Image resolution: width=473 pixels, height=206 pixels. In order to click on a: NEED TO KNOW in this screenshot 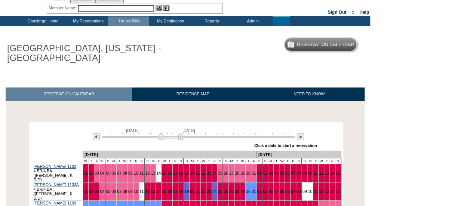, I will do `click(309, 94)`.